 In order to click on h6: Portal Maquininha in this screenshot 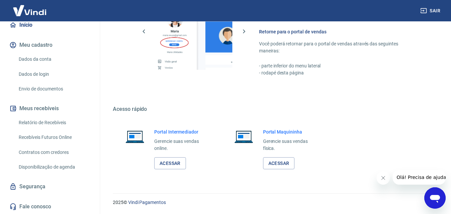, I will do `click(291, 132)`.